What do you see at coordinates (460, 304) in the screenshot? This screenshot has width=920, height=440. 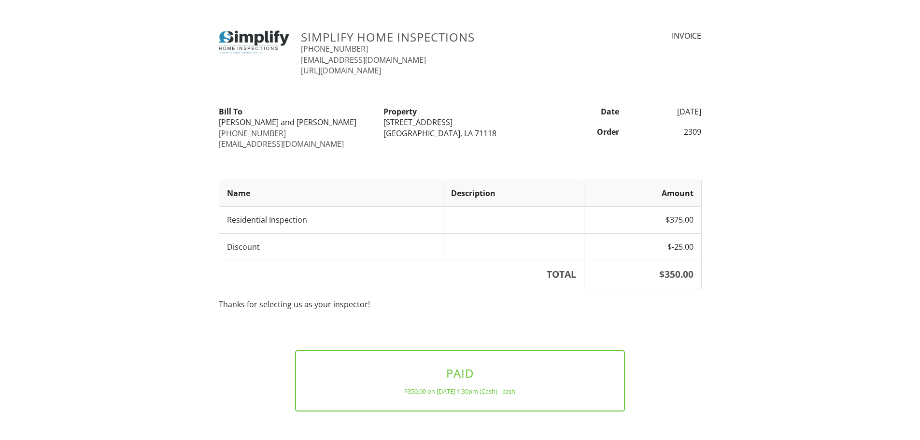 I see `p: Thanks for selecting us as your inspector!` at bounding box center [460, 304].